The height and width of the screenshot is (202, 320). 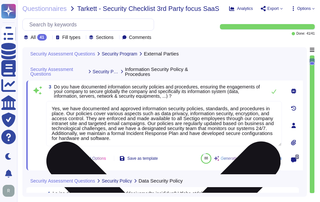 I want to click on input: Search by keywords, so click(x=90, y=24).